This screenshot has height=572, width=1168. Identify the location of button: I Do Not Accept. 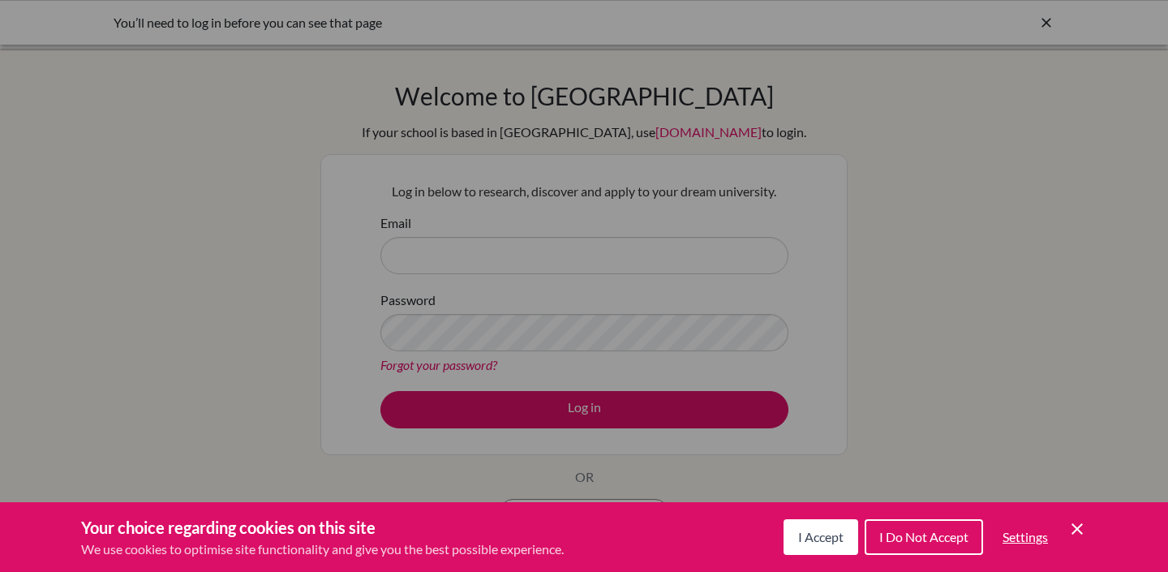
(924, 537).